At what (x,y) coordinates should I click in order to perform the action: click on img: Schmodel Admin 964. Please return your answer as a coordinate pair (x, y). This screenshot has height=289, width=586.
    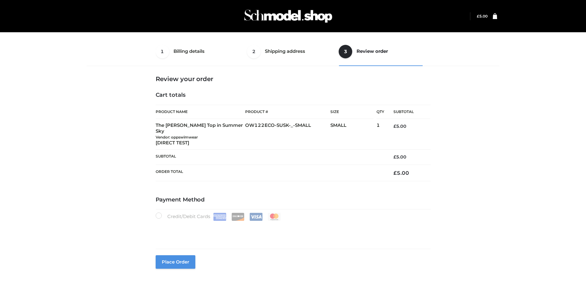
    Looking at the image, I should click on (288, 16).